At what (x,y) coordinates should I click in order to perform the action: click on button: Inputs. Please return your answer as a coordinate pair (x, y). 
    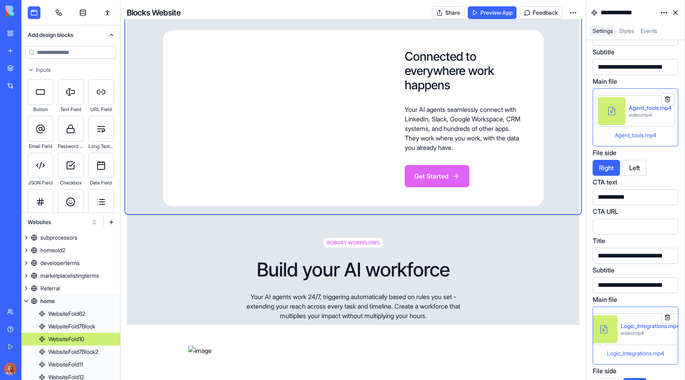
    Looking at the image, I should click on (71, 70).